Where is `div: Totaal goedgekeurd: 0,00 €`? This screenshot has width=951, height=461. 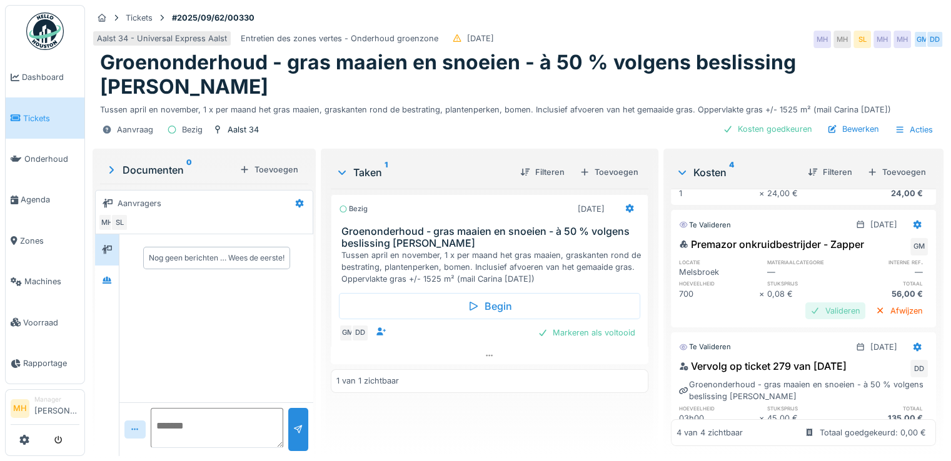 div: Totaal goedgekeurd: 0,00 € is located at coordinates (873, 433).